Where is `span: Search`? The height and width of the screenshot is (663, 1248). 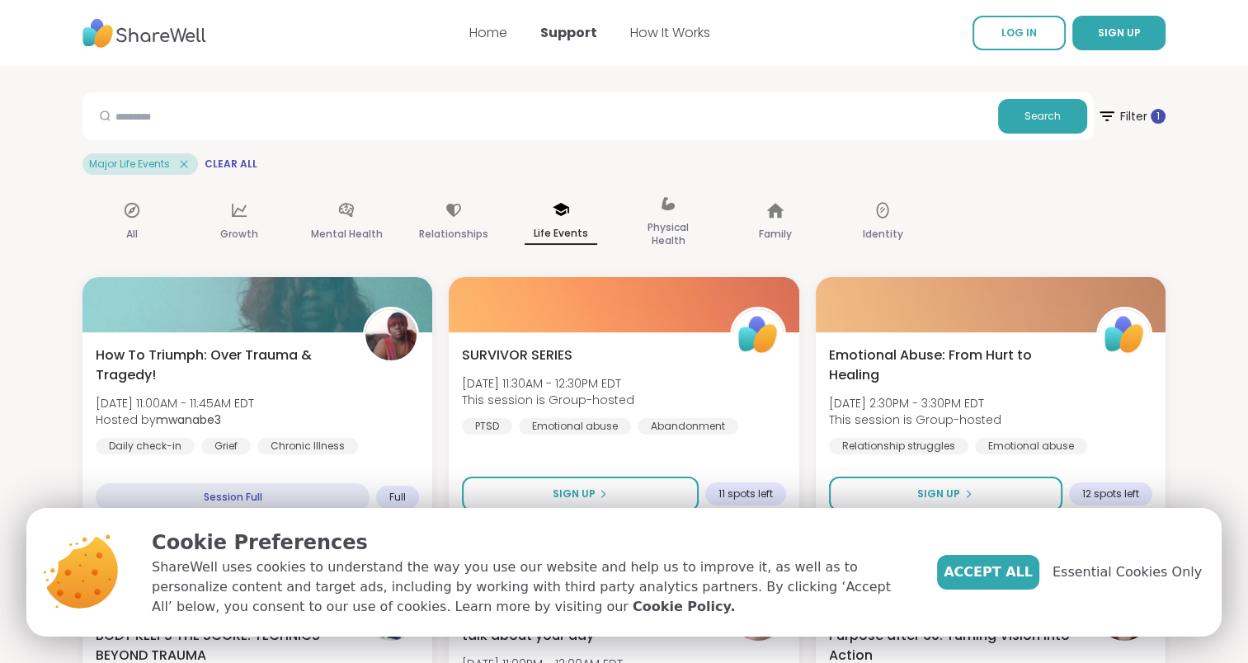
span: Search is located at coordinates (1043, 116).